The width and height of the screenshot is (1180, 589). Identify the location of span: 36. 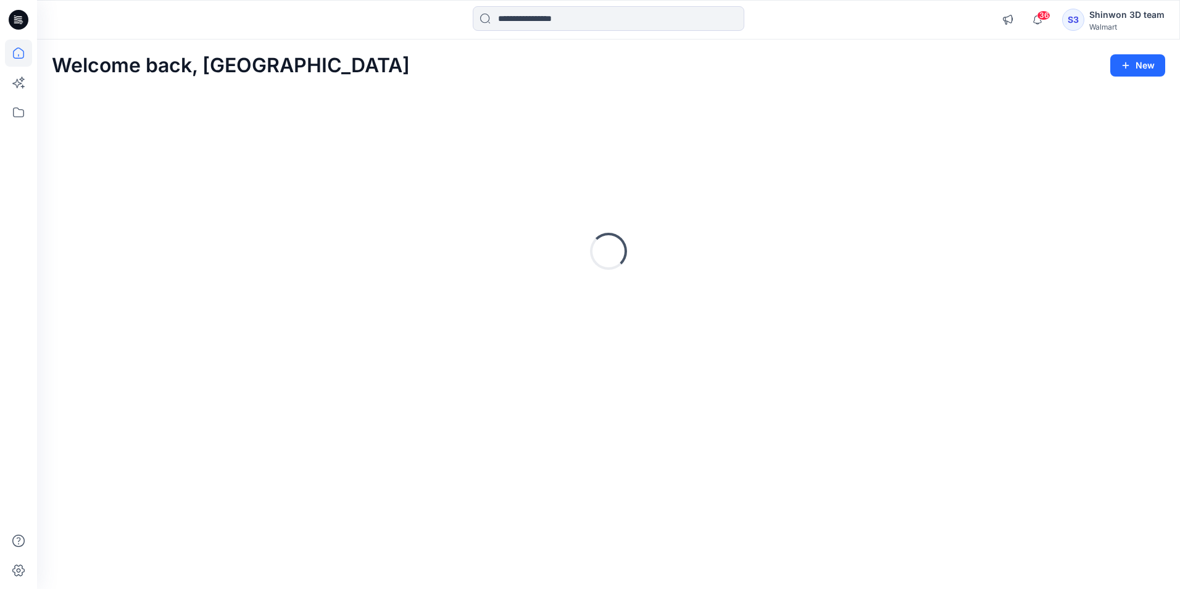
(1043, 15).